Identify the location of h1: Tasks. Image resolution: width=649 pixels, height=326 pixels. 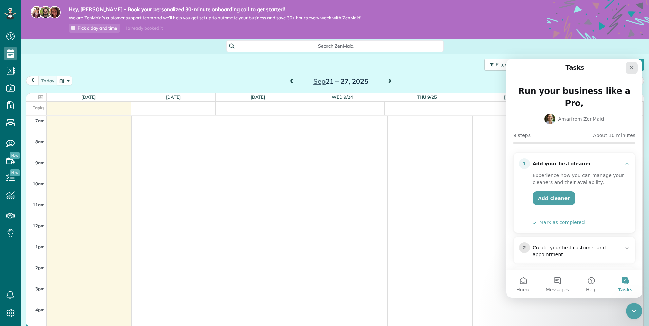
(69, 9).